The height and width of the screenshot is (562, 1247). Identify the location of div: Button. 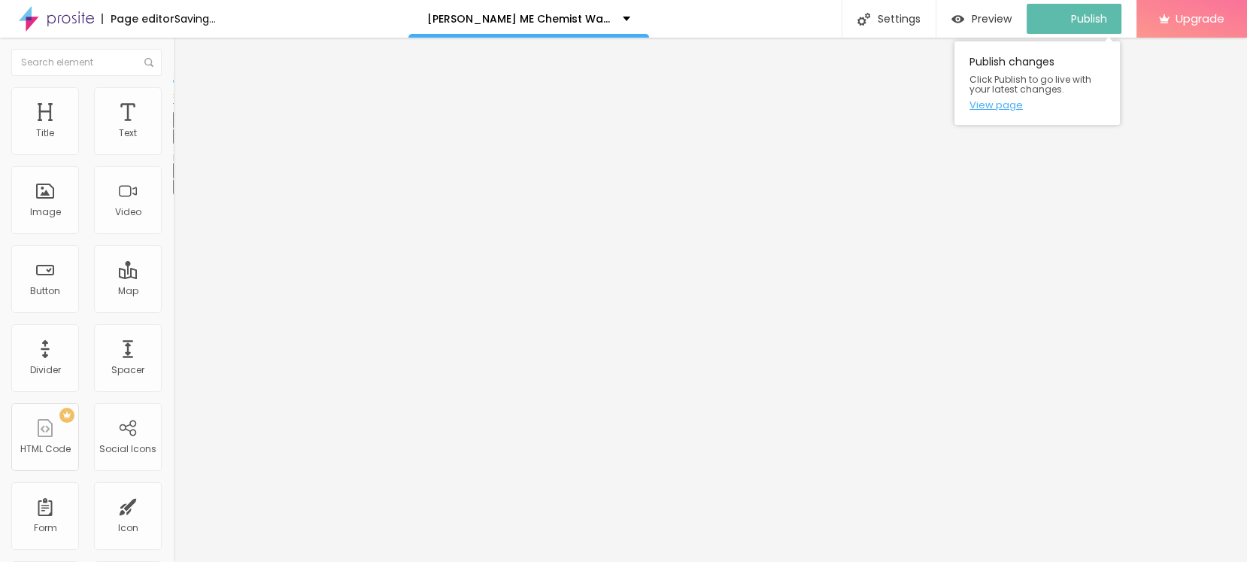
(45, 291).